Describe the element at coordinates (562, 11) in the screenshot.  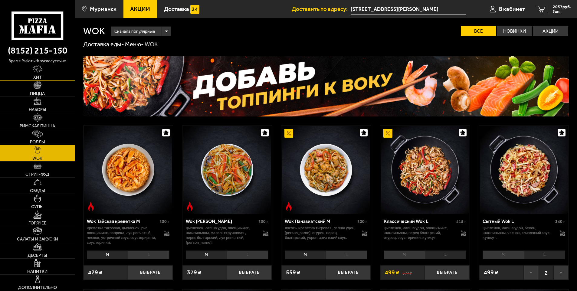
I see `span: 3 шт.` at that location.